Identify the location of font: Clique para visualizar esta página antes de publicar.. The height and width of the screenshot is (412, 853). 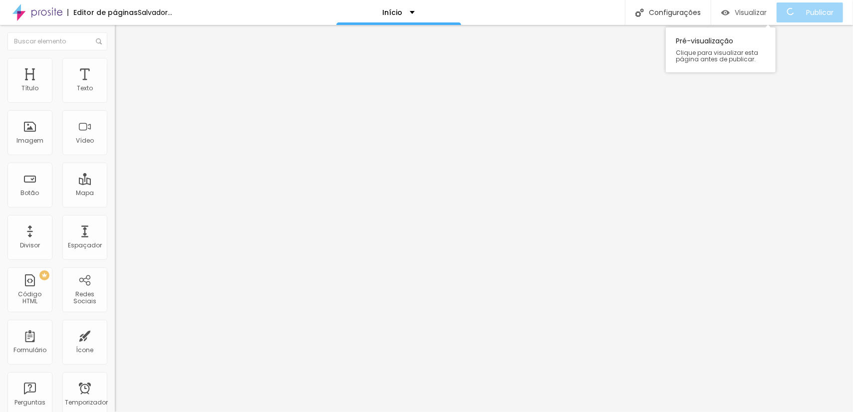
(717, 56).